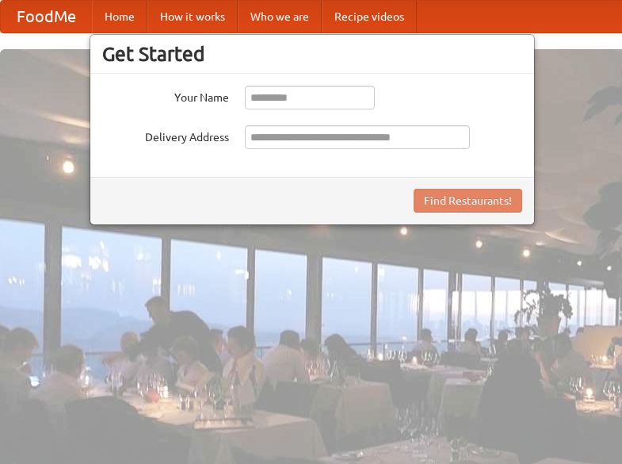 This screenshot has height=464, width=622. Describe the element at coordinates (46, 17) in the screenshot. I see `a: FoodMe` at that location.